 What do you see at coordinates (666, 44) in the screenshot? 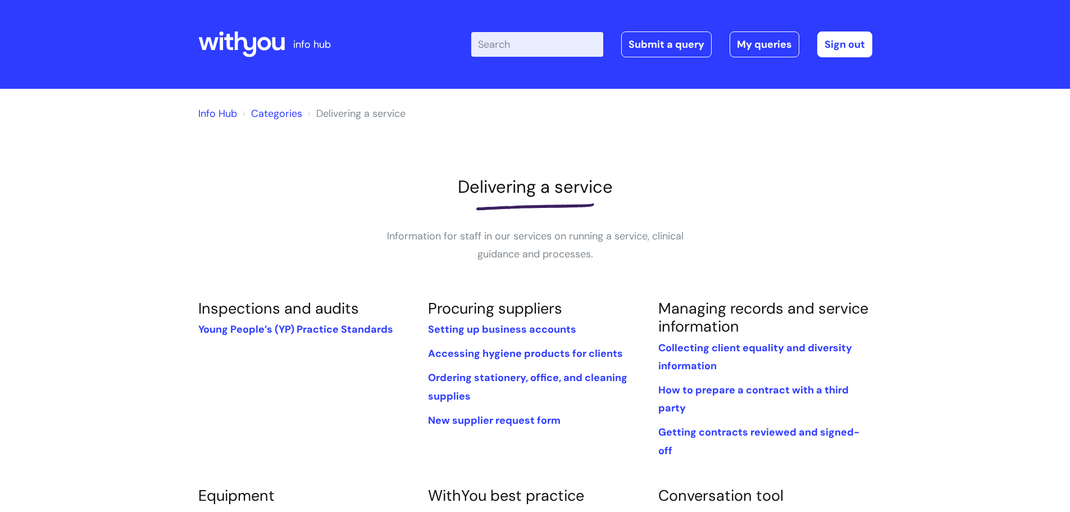
I see `a: Submit a query` at bounding box center [666, 44].